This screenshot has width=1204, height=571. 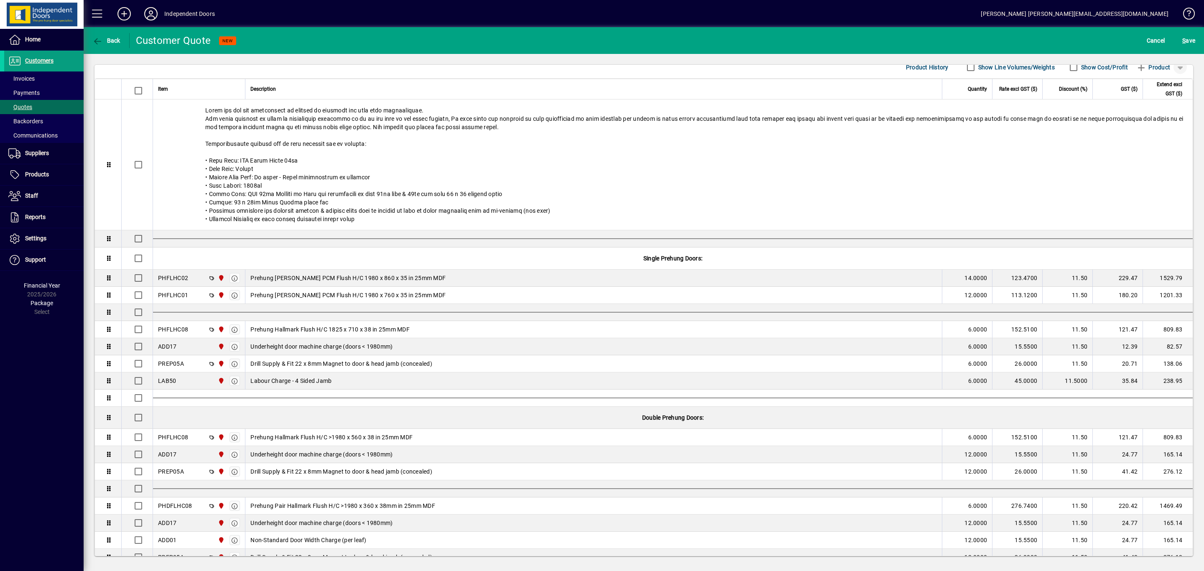 I want to click on span: Product, so click(x=1153, y=67).